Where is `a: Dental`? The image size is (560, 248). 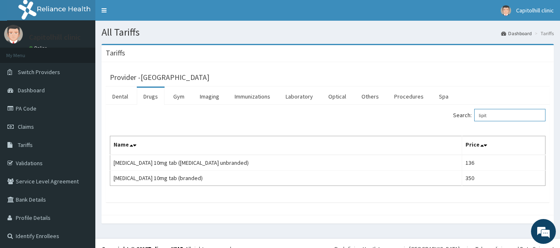 a: Dental is located at coordinates (120, 97).